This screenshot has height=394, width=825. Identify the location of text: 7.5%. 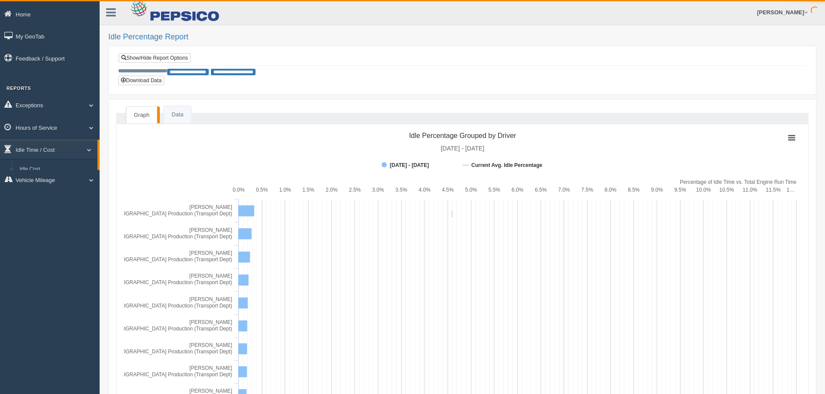
(587, 190).